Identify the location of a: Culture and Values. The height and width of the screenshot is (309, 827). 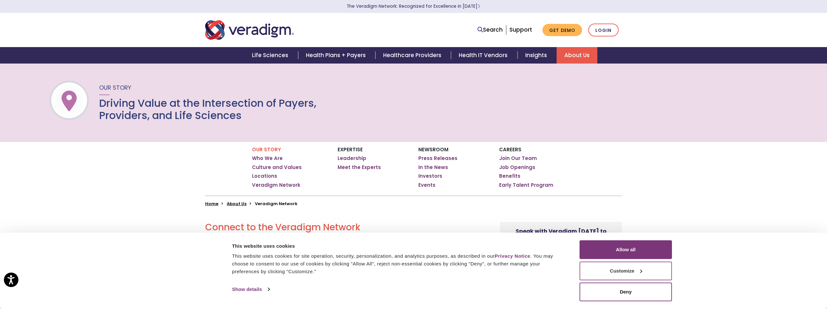
(277, 168).